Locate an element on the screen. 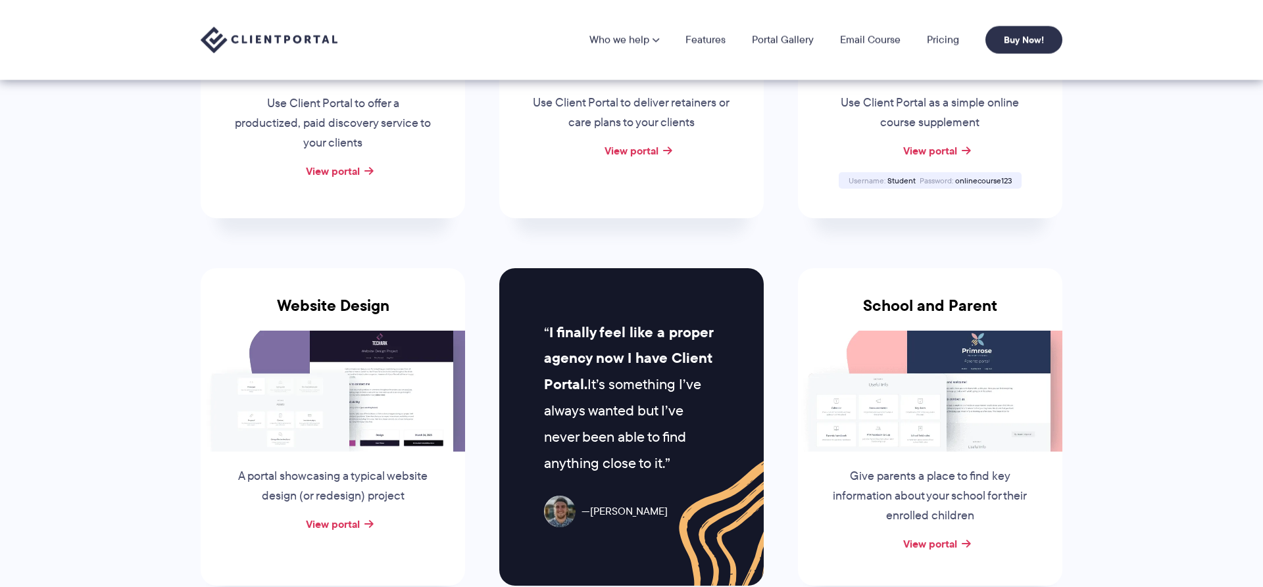 The width and height of the screenshot is (1263, 587). p: Use Client Portal to deliver retainers or care plans to your clients is located at coordinates (631, 113).